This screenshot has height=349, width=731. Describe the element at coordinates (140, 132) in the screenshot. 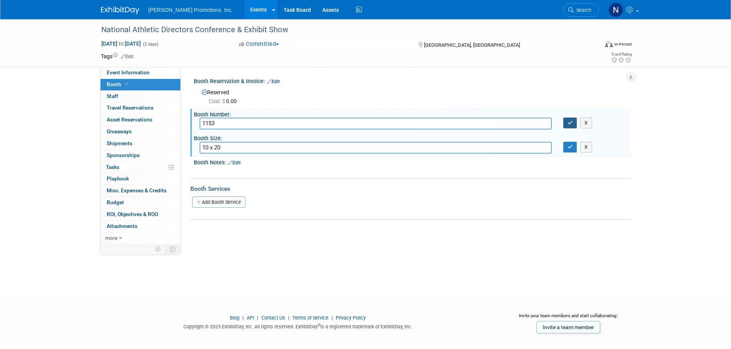

I see `a: Giveaways` at that location.